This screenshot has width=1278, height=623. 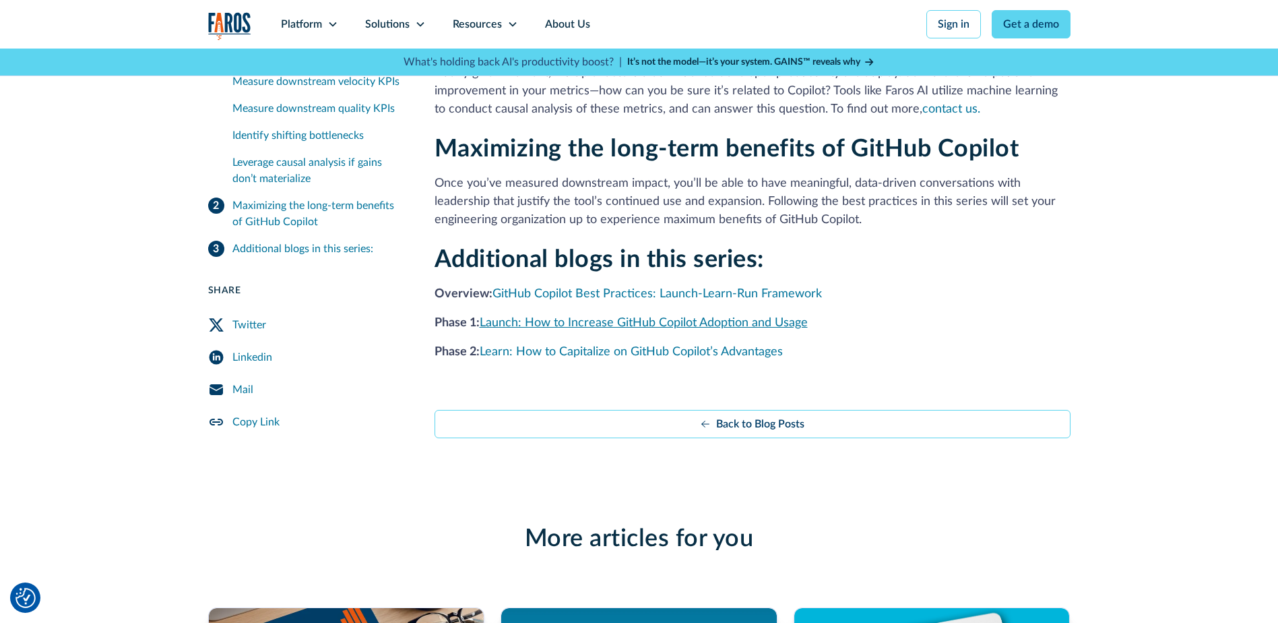 I want to click on div: Mail, so click(x=243, y=389).